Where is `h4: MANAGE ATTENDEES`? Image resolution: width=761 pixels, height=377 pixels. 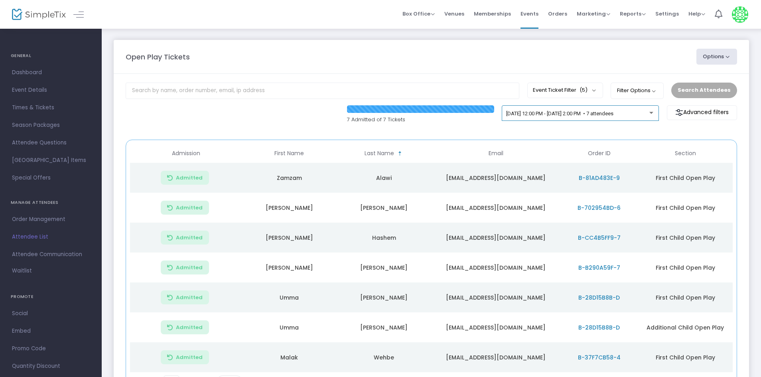 h4: MANAGE ATTENDEES is located at coordinates (51, 203).